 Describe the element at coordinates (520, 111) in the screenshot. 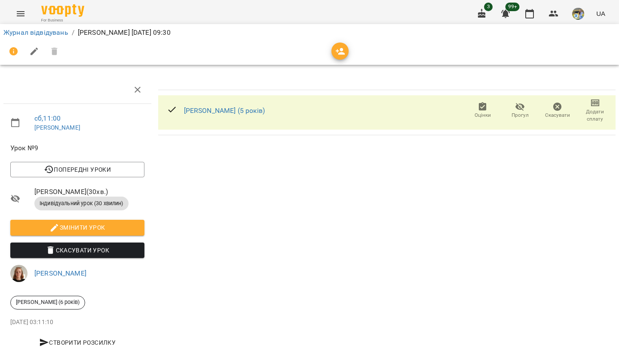

I see `button: Прогул` at that location.